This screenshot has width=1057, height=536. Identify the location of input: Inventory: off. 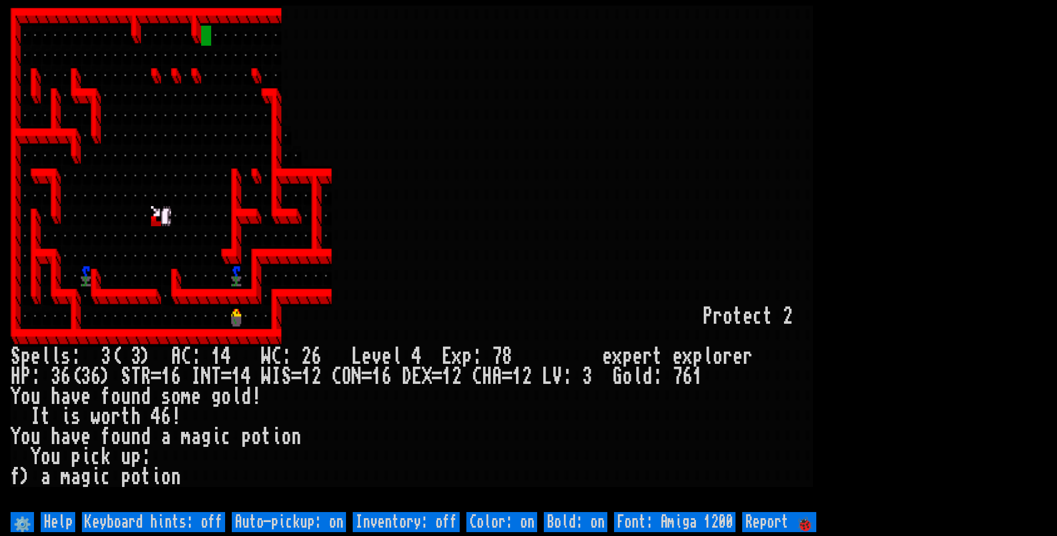
(406, 522).